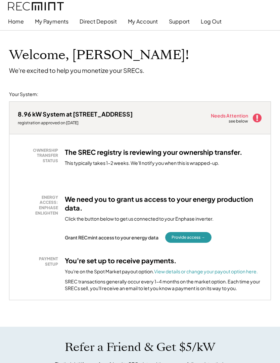 This screenshot has width=280, height=363. Describe the element at coordinates (139, 219) in the screenshot. I see `div: Click the button below to get us connected to your Enphase inverter.` at that location.